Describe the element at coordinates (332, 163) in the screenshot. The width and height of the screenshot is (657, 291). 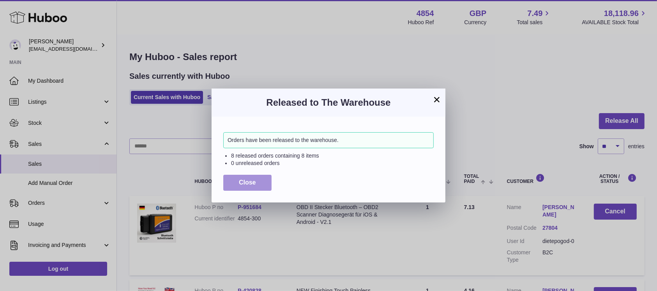
I see `li: 0 unreleased orders` at that location.